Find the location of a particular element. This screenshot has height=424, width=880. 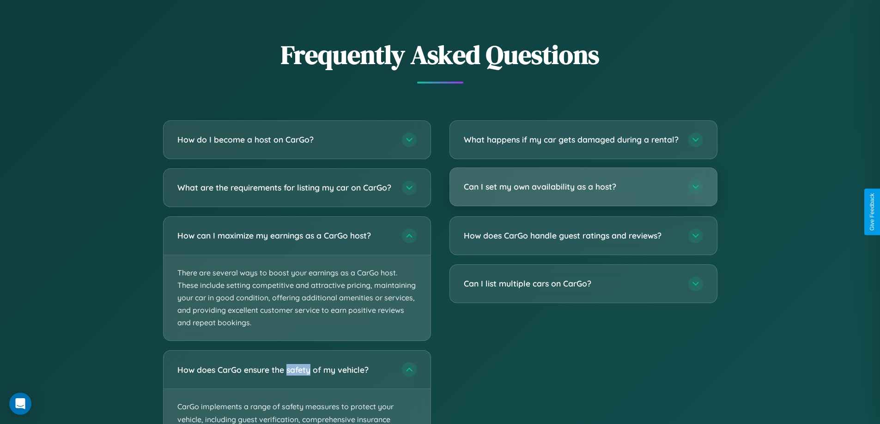

h3: How does CarGo ensure the safety of my vehicle? is located at coordinates (285, 370).